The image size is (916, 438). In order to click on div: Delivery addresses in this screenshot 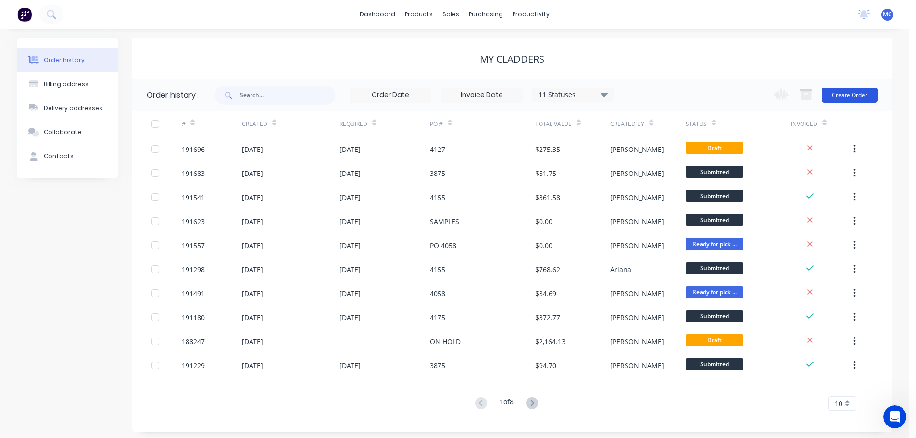, I will do `click(73, 108)`.